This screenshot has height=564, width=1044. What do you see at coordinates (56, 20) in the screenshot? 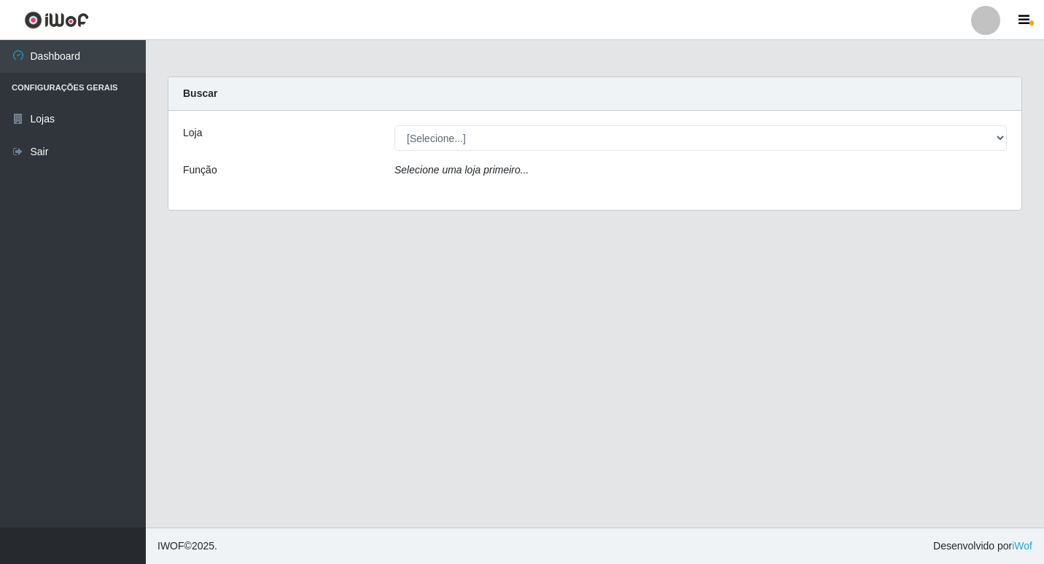
I see `img: CoreUI Logo` at bounding box center [56, 20].